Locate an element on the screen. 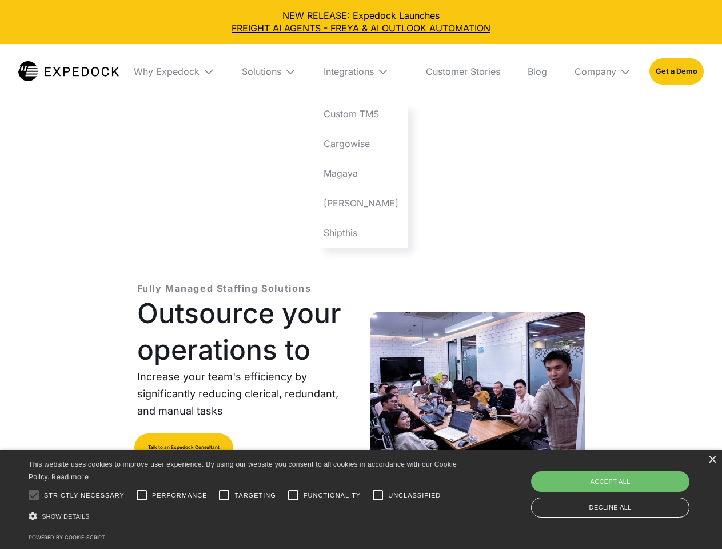 Image resolution: width=722 pixels, height=549 pixels. a: Customer Stories is located at coordinates (463, 71).